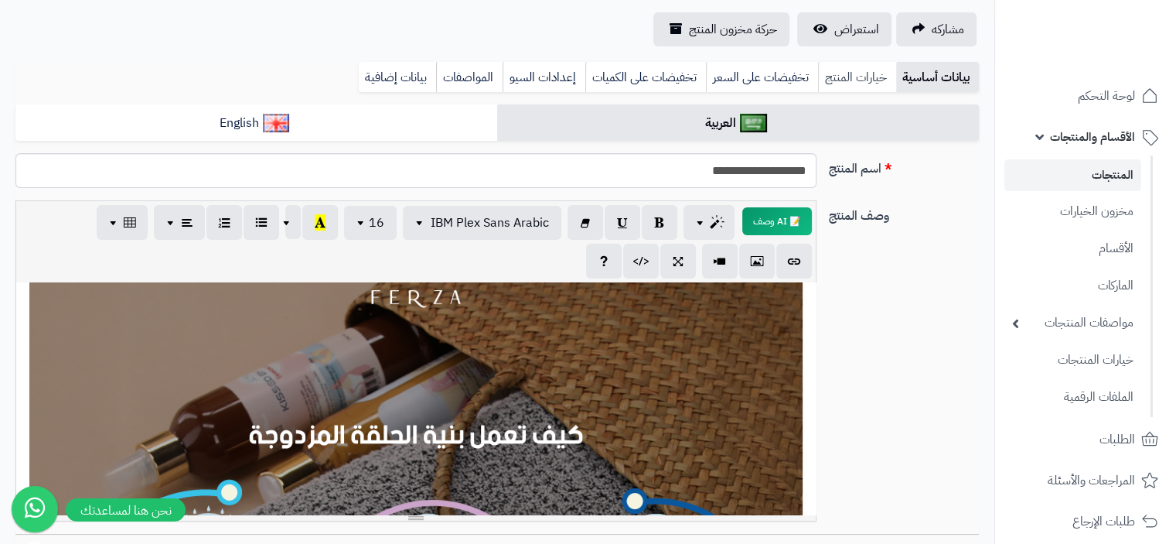  I want to click on span: الطلبات, so click(1118, 439).